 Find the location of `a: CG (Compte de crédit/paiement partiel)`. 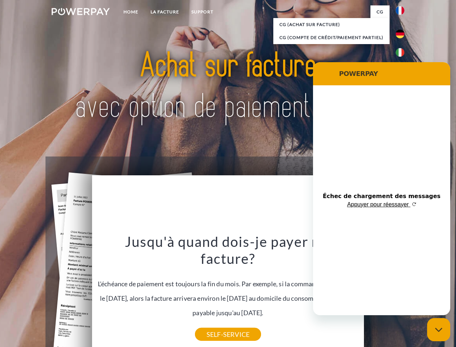

a: CG (Compte de crédit/paiement partiel) is located at coordinates (332, 38).